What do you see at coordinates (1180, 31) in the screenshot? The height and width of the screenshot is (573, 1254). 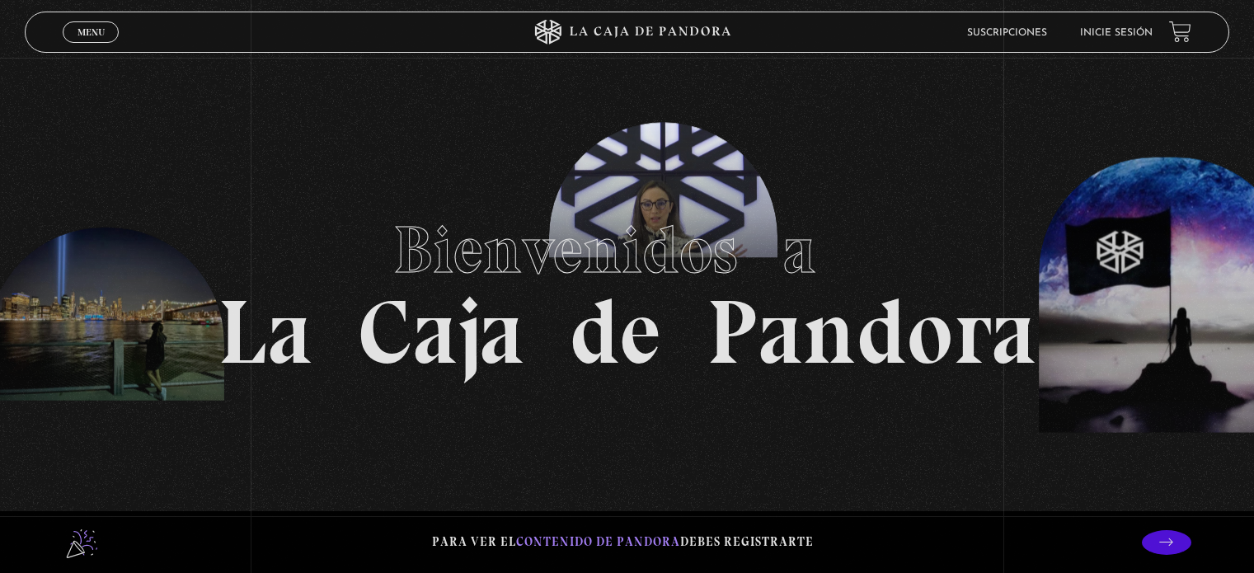 I see `a: View your shopping cart` at bounding box center [1180, 31].